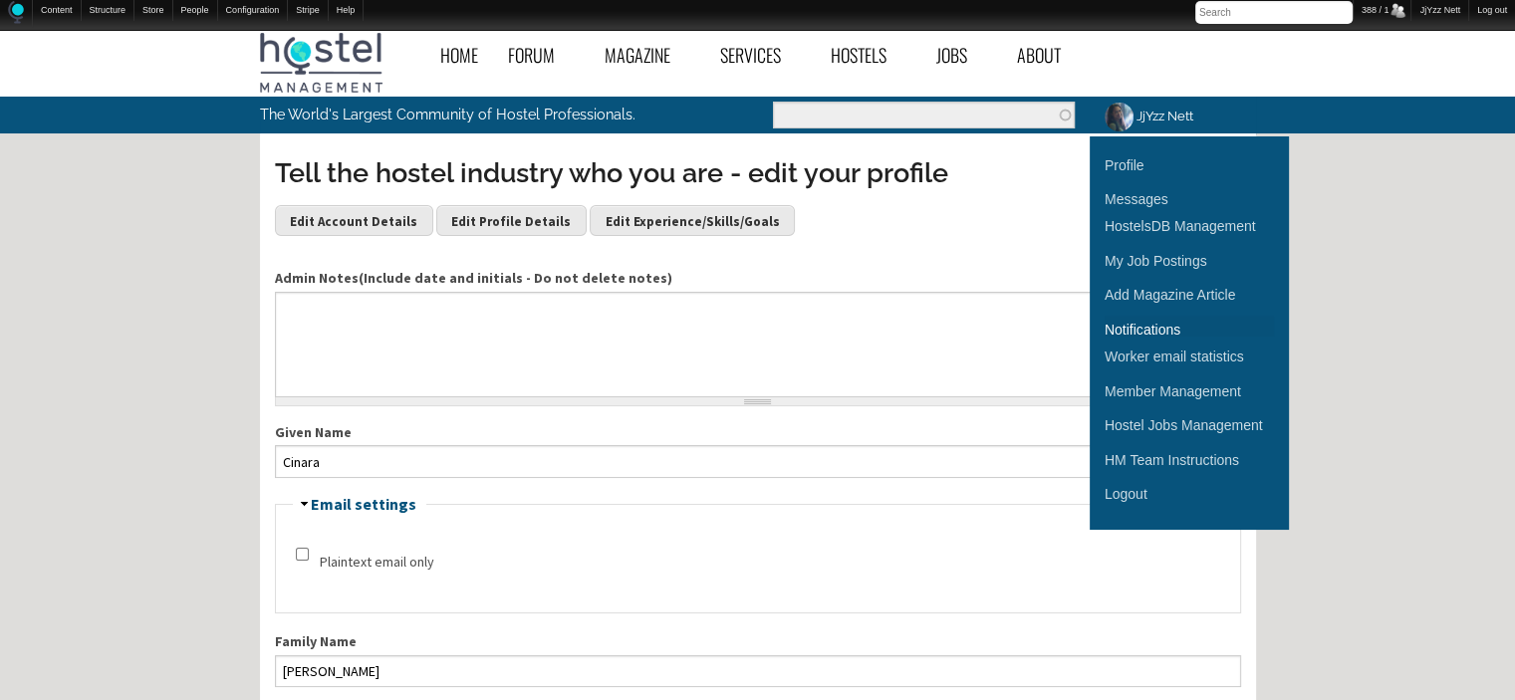 This screenshot has width=1515, height=700. Describe the element at coordinates (961, 55) in the screenshot. I see `a: Jobs` at that location.